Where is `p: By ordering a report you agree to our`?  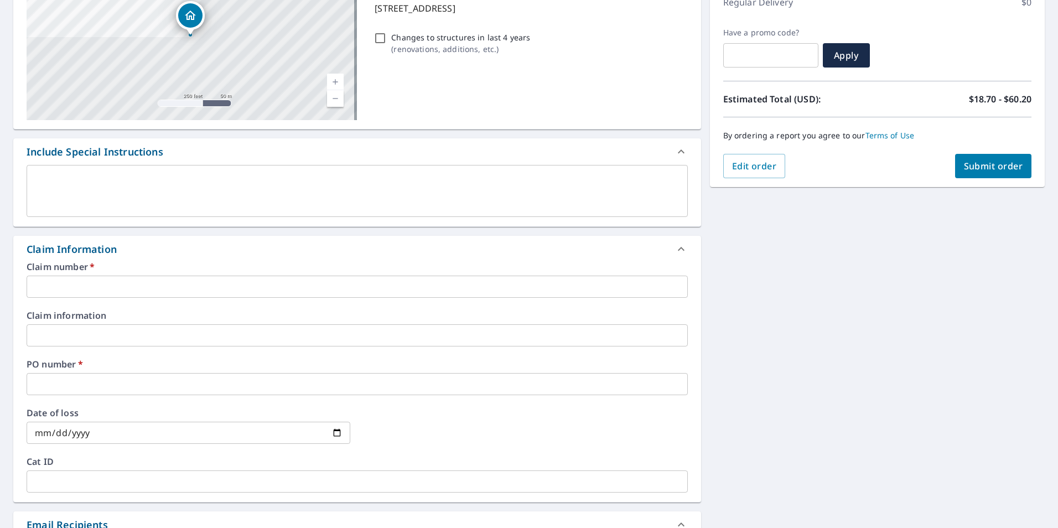 p: By ordering a report you agree to our is located at coordinates (877, 136).